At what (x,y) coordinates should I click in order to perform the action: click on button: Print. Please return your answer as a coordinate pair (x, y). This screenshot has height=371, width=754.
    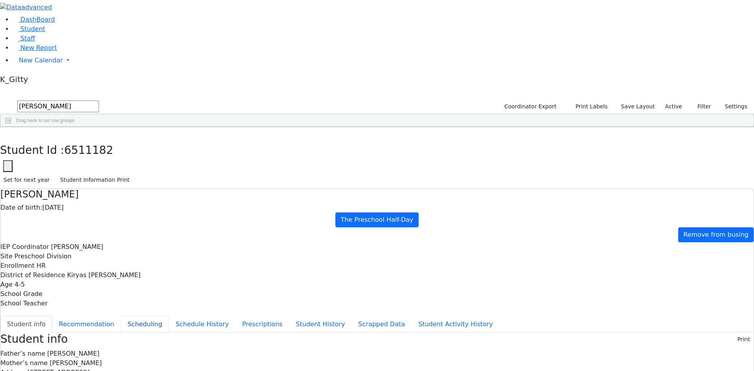
    Looking at the image, I should click on (743, 339).